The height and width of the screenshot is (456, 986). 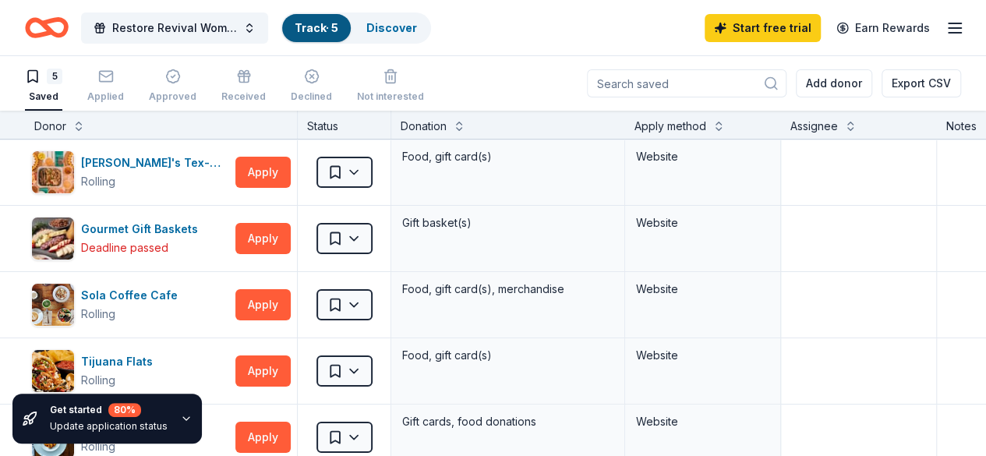 What do you see at coordinates (311, 87) in the screenshot?
I see `button: Declined` at bounding box center [311, 87].